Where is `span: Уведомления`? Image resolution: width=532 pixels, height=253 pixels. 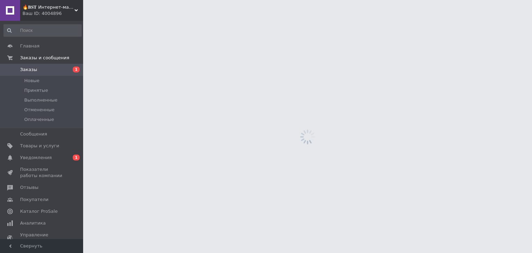 span: Уведомления is located at coordinates (36, 158).